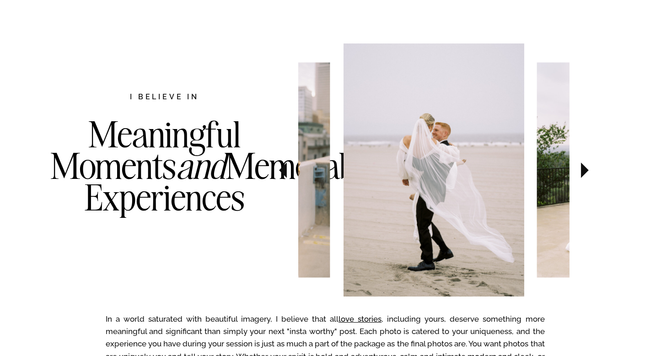 This screenshot has height=356, width=650. What do you see at coordinates (360, 319) in the screenshot?
I see `a: love stories` at bounding box center [360, 319].